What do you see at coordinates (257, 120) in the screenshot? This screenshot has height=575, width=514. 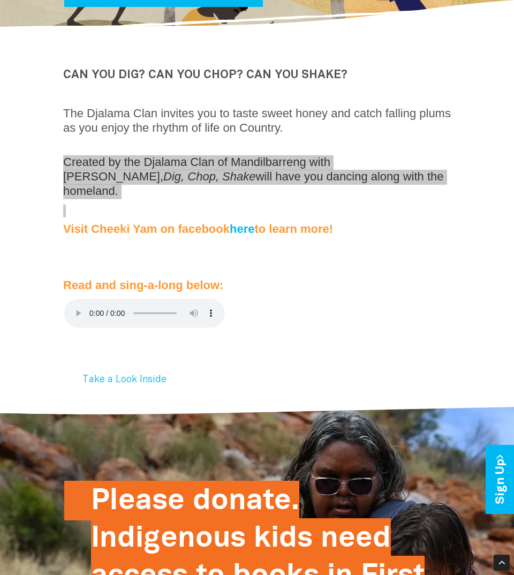 I see `span: The Djalama Clan invites you to taste sweet honey and catch falling plums as you enjoy the rhythm...` at bounding box center [257, 120].